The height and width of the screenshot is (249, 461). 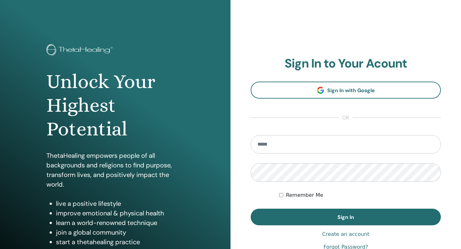 What do you see at coordinates (360, 195) in the screenshot?
I see `div: Keep me authenticated indefinitely or until I manually logout` at bounding box center [360, 195].